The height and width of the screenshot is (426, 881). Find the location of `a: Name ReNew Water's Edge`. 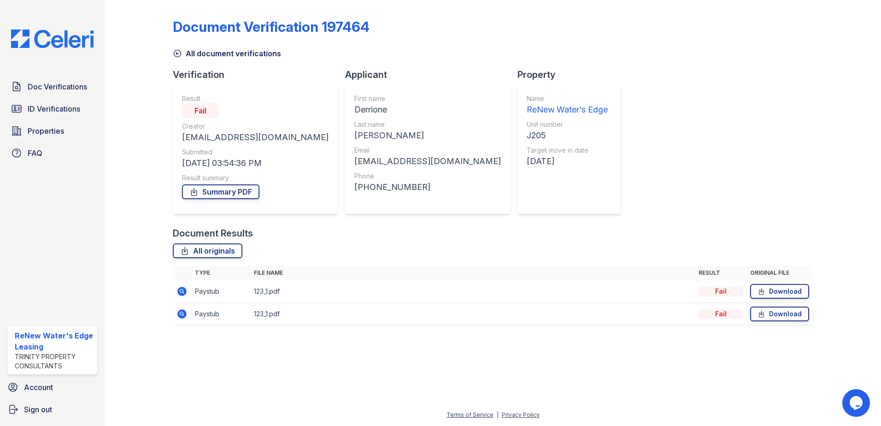

a: Name ReNew Water's Edge is located at coordinates (567, 105).